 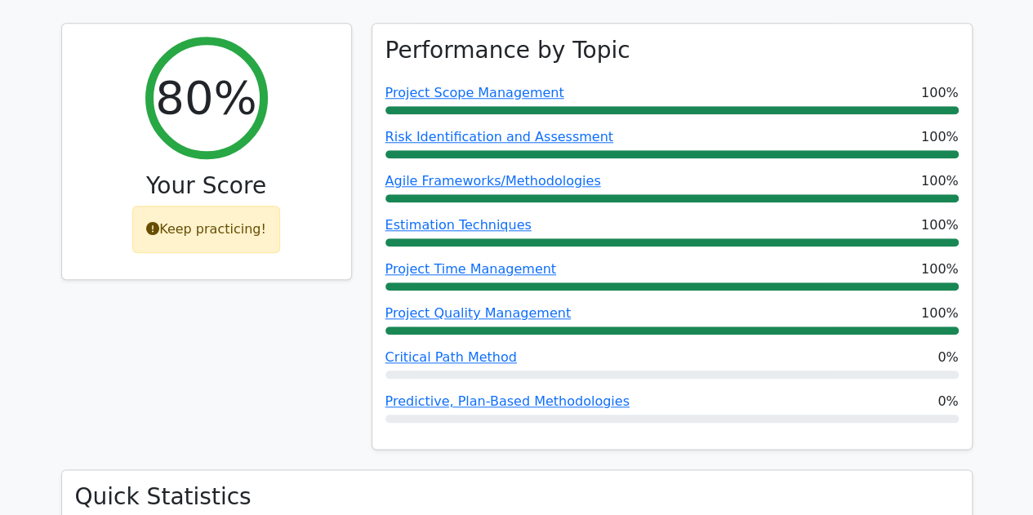 I want to click on h3: Performance by Topic, so click(x=508, y=51).